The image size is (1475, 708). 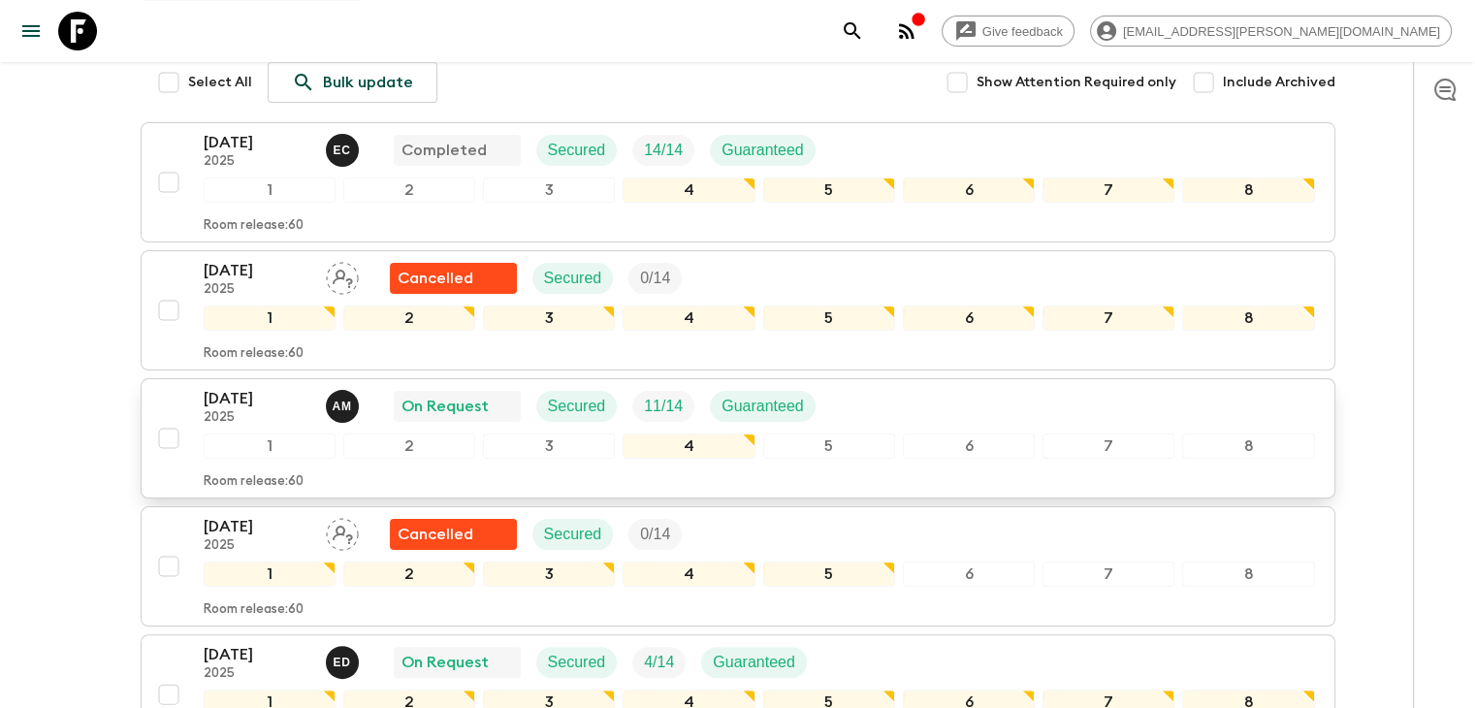 I want to click on button: AM, so click(x=344, y=406).